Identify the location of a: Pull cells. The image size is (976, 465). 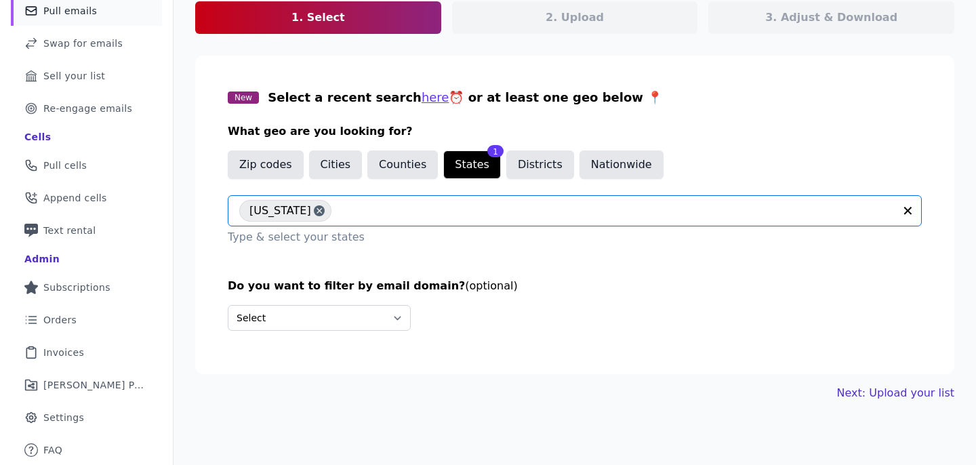
(86, 165).